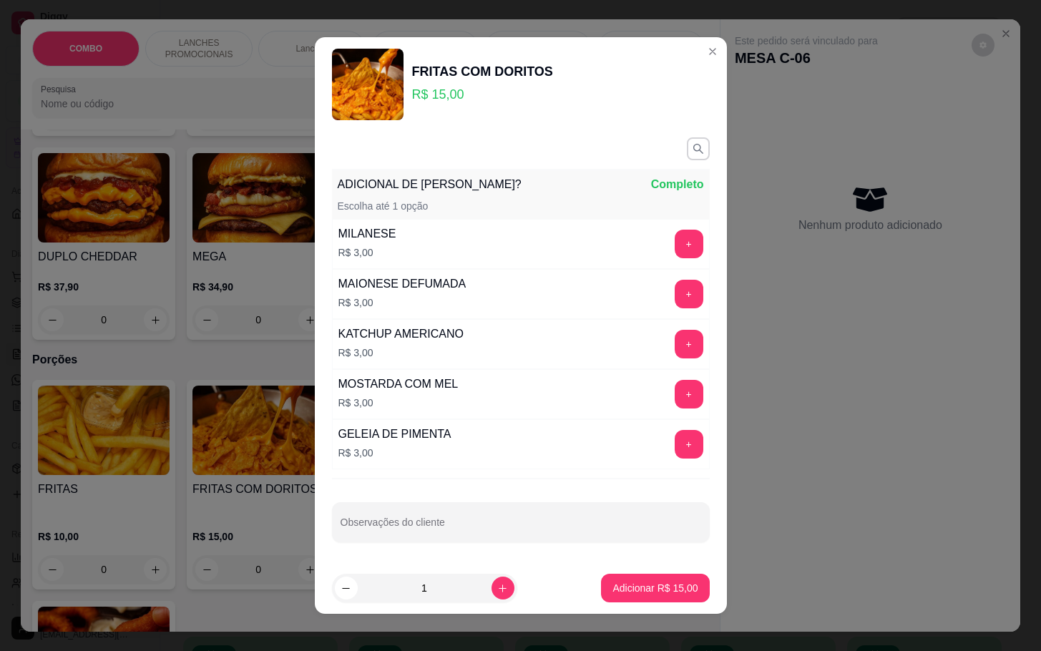 This screenshot has height=651, width=1041. I want to click on p: Escolha até 1 opção, so click(383, 206).